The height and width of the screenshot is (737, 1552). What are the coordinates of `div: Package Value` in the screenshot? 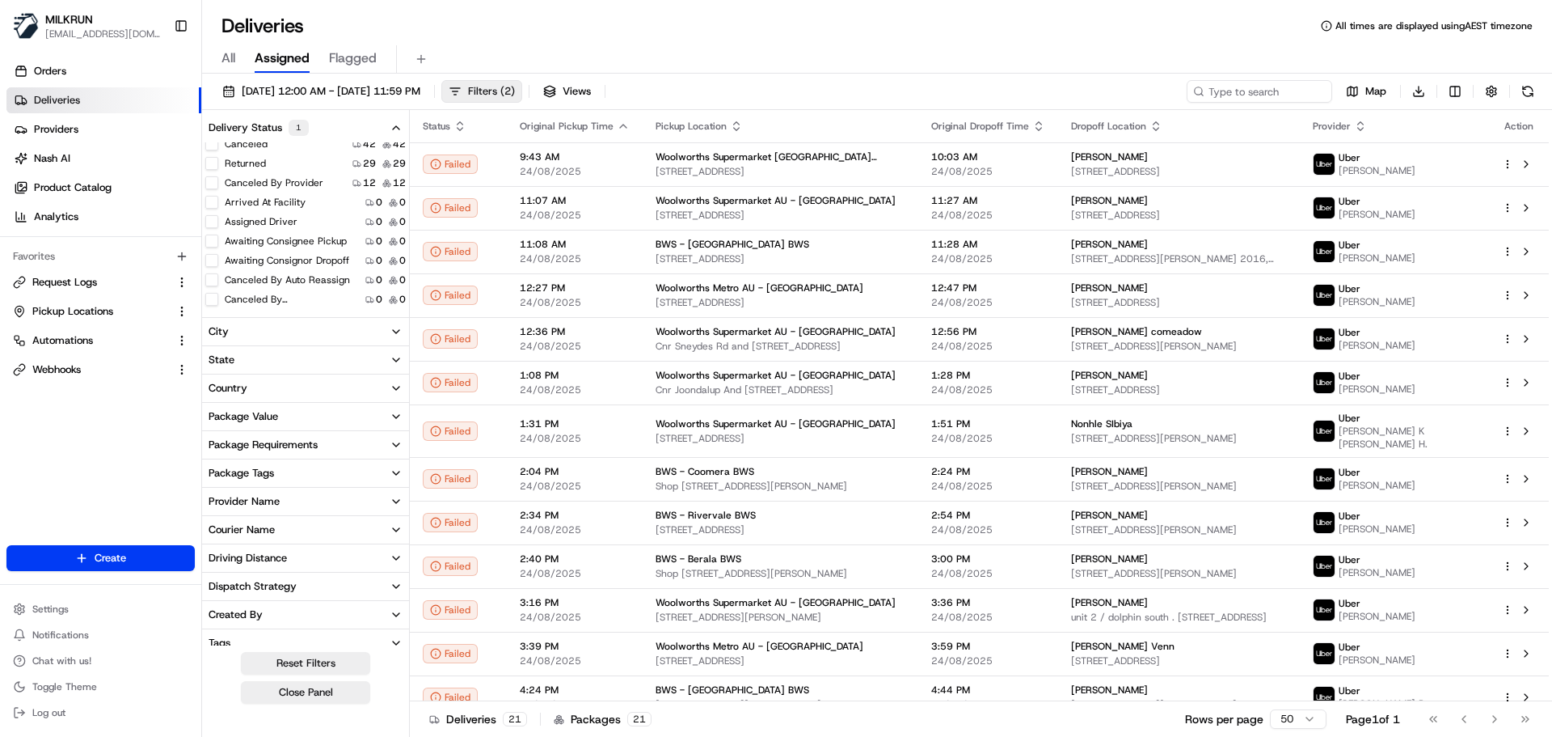 It's located at (243, 416).